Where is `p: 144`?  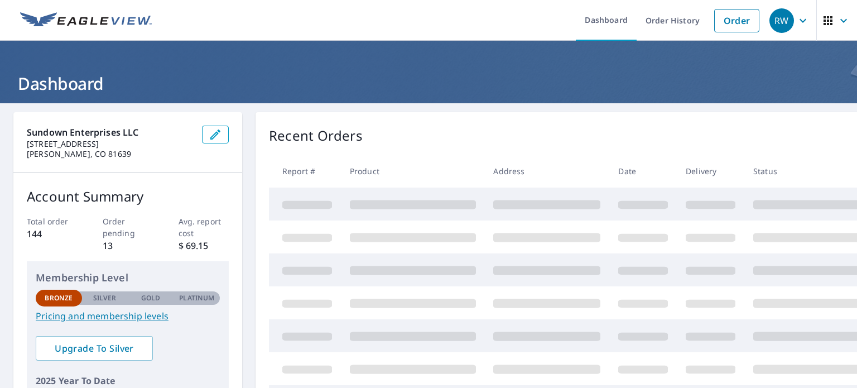 p: 144 is located at coordinates (52, 234).